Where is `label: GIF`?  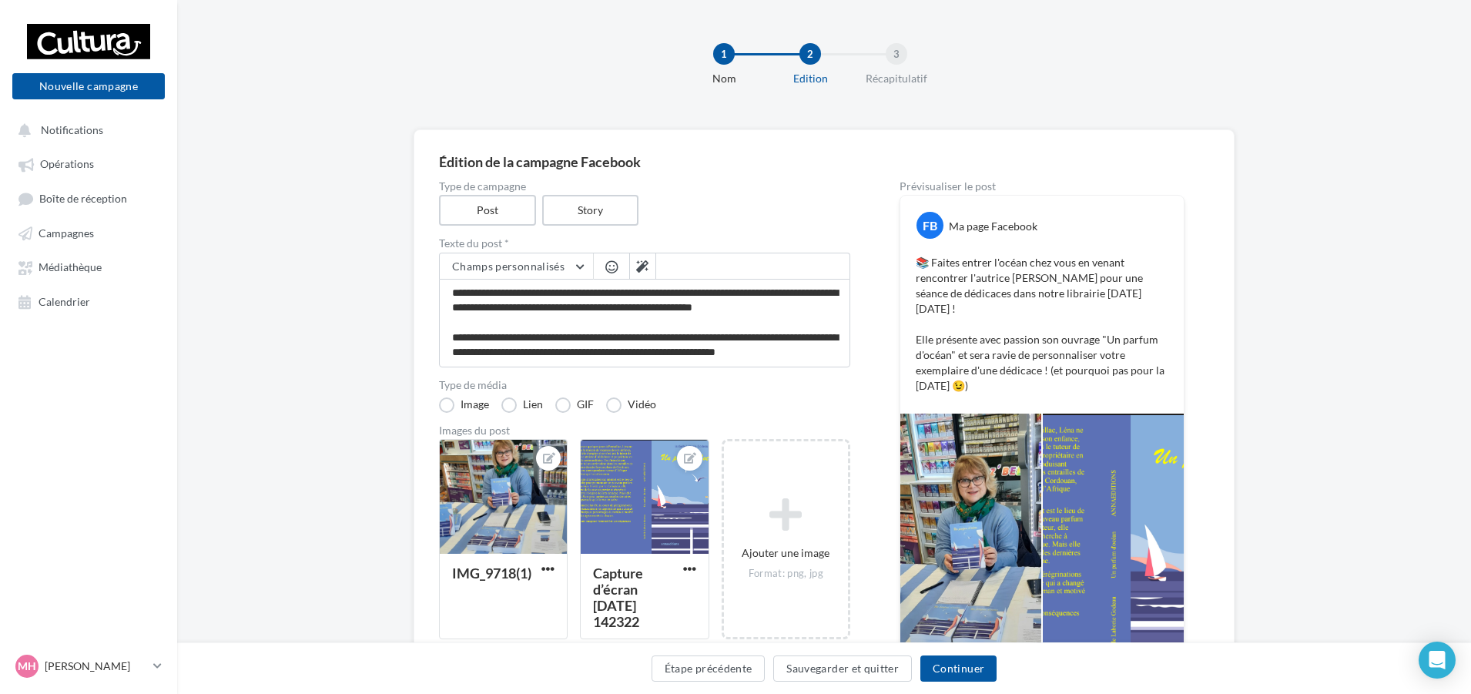 label: GIF is located at coordinates (574, 405).